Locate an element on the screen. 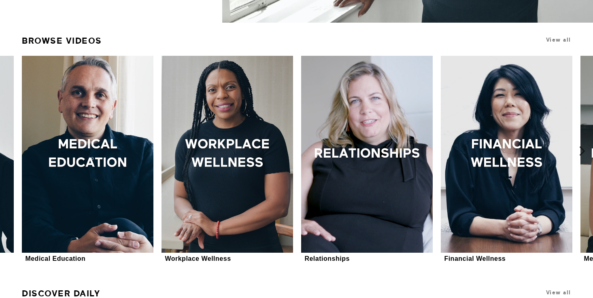  a: Financial WellnessFinancial Wellness is located at coordinates (506, 159).